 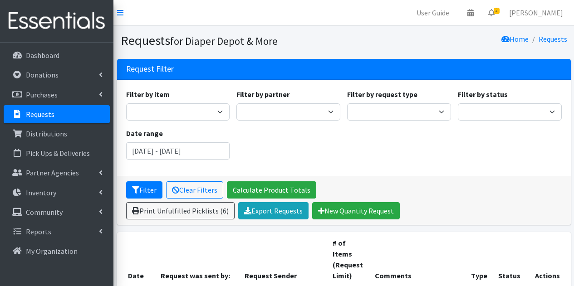 What do you see at coordinates (57, 212) in the screenshot?
I see `a: Community` at bounding box center [57, 212].